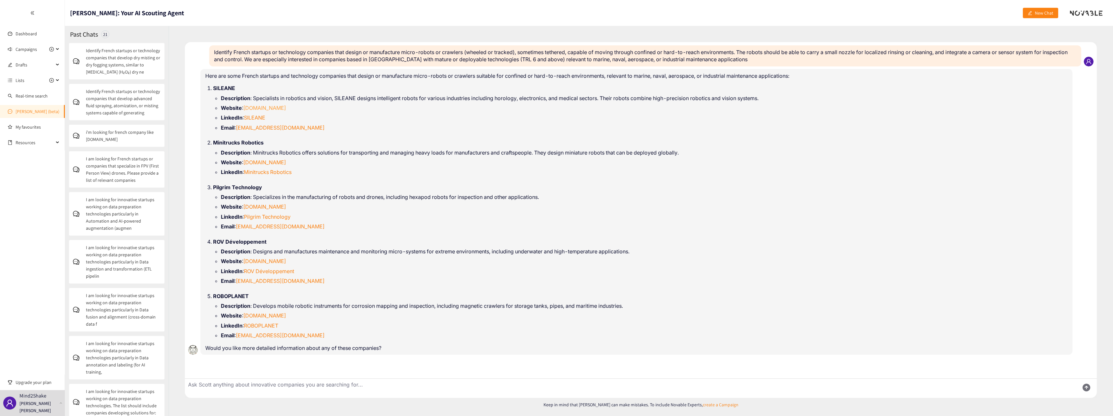  Describe the element at coordinates (267, 217) in the screenshot. I see `a: Pilgrim Technology` at that location.